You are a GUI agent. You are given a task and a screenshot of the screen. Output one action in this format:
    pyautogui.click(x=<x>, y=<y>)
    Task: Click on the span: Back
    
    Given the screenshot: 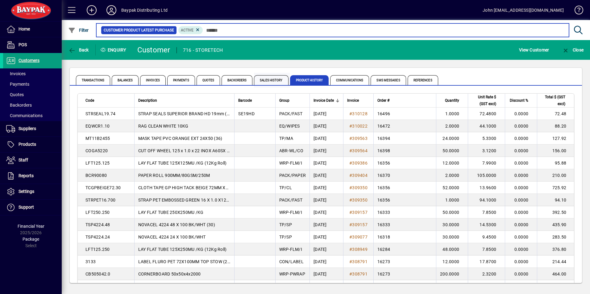 What is the action you would take?
    pyautogui.click(x=78, y=50)
    